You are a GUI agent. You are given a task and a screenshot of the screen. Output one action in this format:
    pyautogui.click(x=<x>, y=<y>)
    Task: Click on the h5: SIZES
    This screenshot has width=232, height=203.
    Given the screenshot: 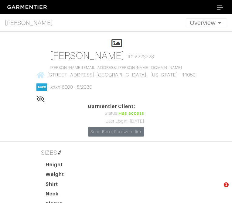 What is the action you would take?
    pyautogui.click(x=116, y=153)
    